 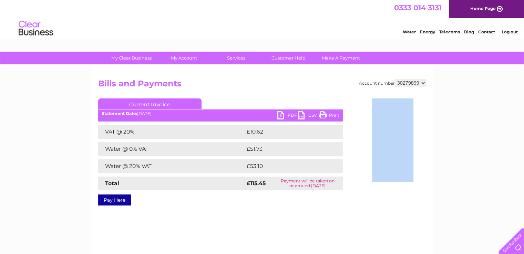 What do you see at coordinates (171, 166) in the screenshot?
I see `td: Water @ 20% VAT` at bounding box center [171, 166].